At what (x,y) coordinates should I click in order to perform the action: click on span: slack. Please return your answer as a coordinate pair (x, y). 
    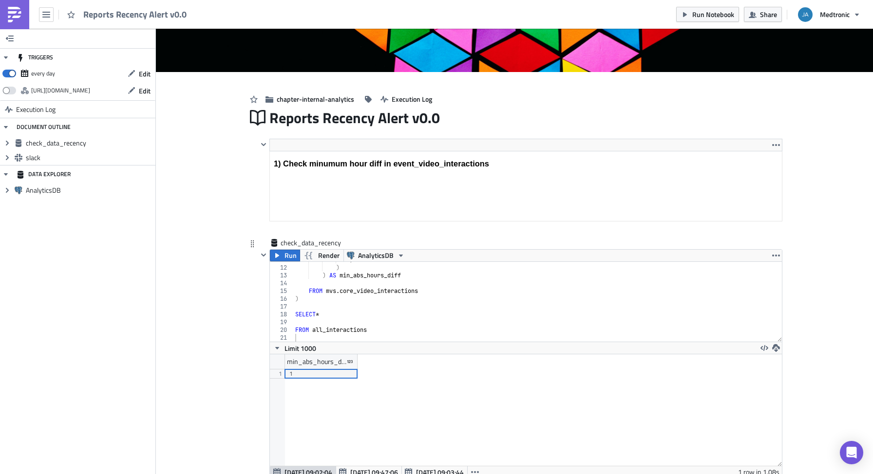
    Looking at the image, I should click on (89, 158).